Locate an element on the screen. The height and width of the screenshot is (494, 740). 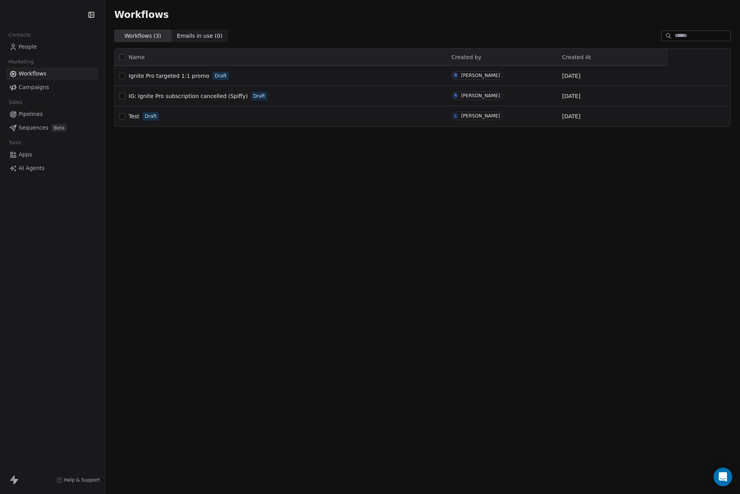
span: Sequences is located at coordinates (33, 127).